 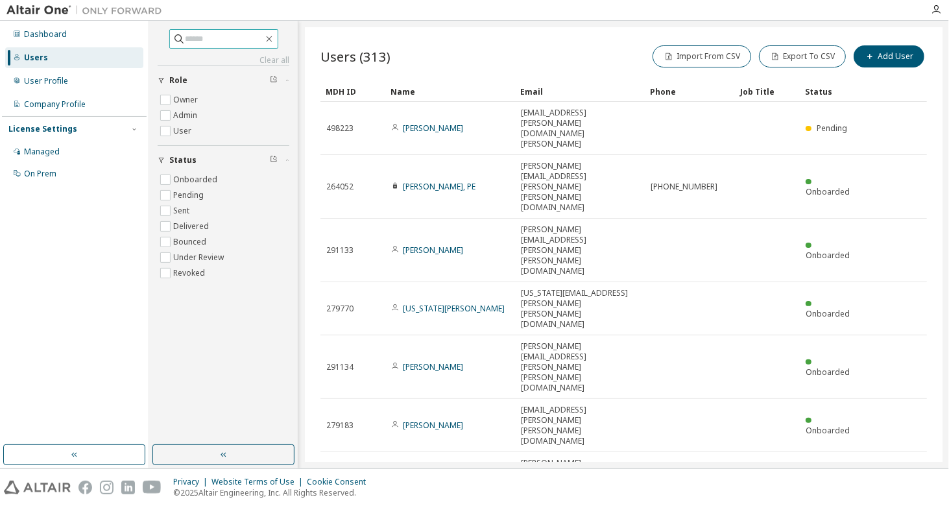 What do you see at coordinates (832, 128) in the screenshot?
I see `span: Pending` at bounding box center [832, 128].